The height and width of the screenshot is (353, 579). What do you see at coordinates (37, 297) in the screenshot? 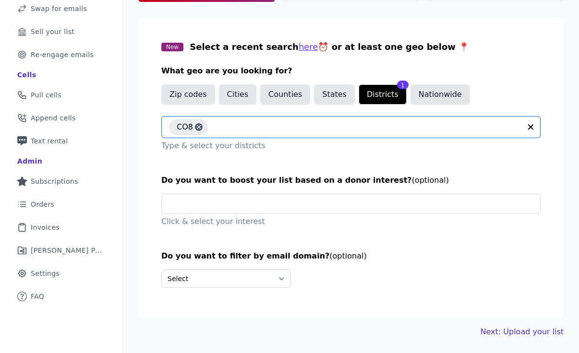
I see `span: FAQ` at bounding box center [37, 297].